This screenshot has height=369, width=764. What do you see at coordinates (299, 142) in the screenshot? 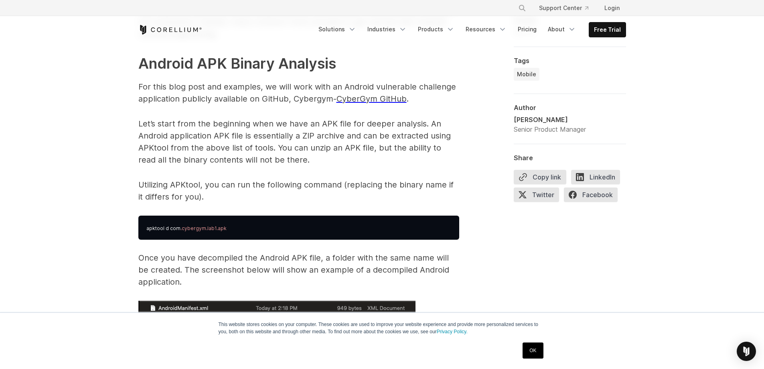
I see `p: Let’s start from the beginning when we have an APK file for deeper analysis. An Android applicati...` at bounding box center [299, 142].